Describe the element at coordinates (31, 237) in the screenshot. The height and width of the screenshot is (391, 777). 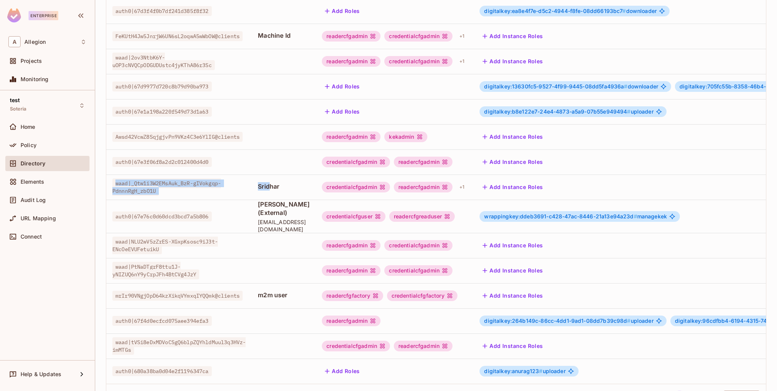
I see `span: Connect` at that location.